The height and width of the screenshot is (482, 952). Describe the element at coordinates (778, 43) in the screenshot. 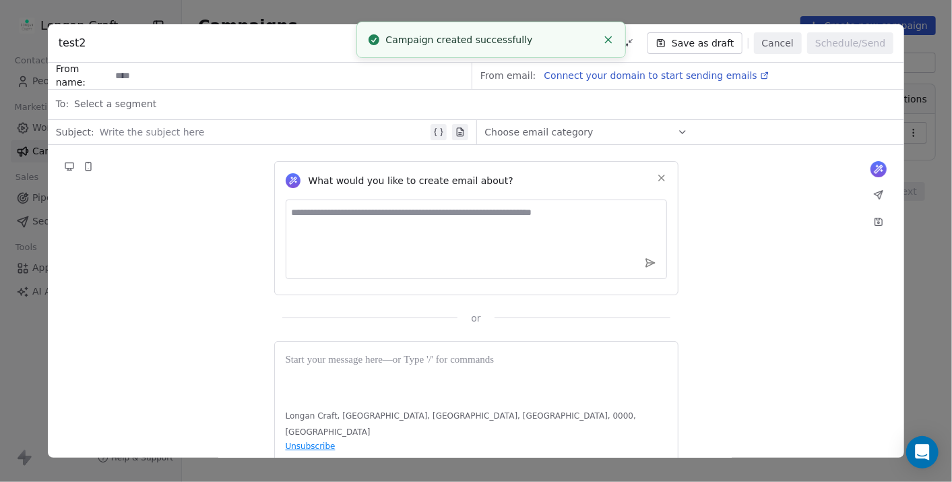

I see `button: Cancel` at that location.